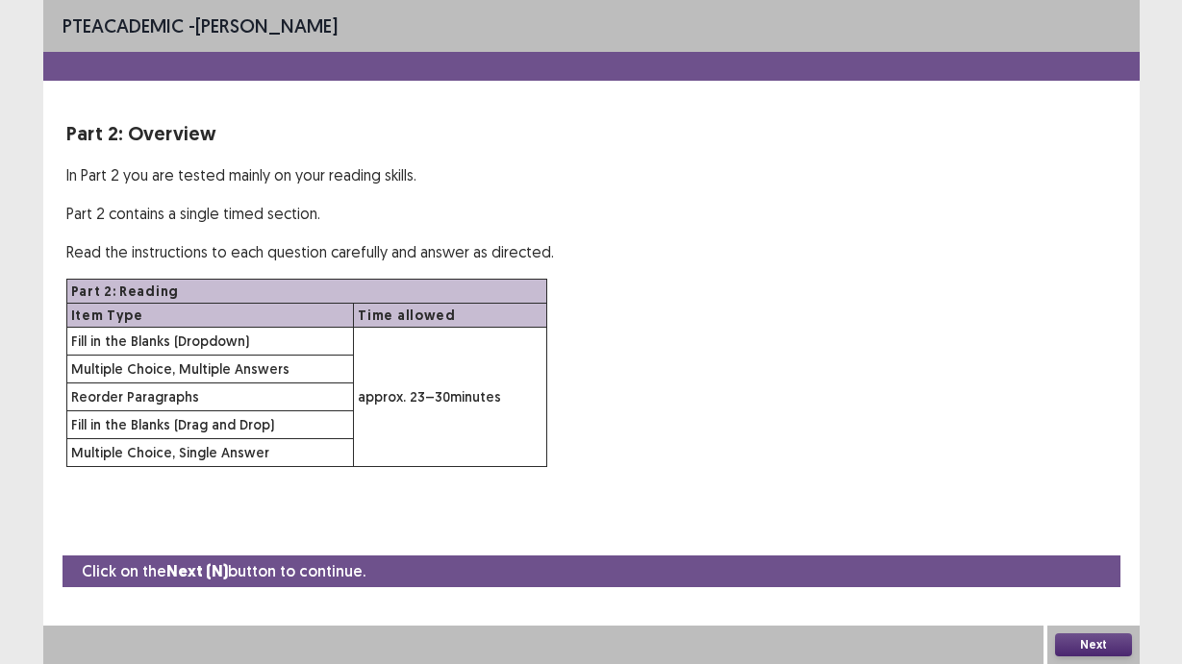  Describe the element at coordinates (223, 571) in the screenshot. I see `p: Click on the button to continue.` at that location.